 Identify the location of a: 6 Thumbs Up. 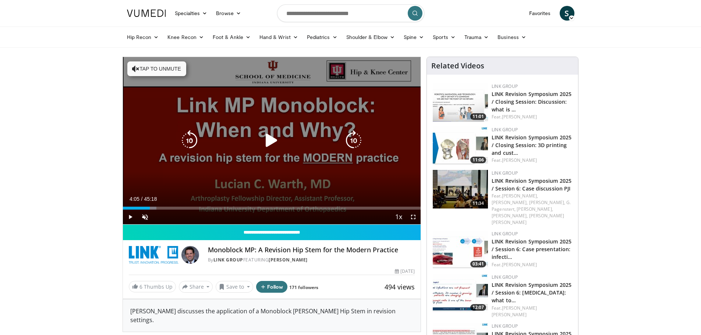
(152, 286).